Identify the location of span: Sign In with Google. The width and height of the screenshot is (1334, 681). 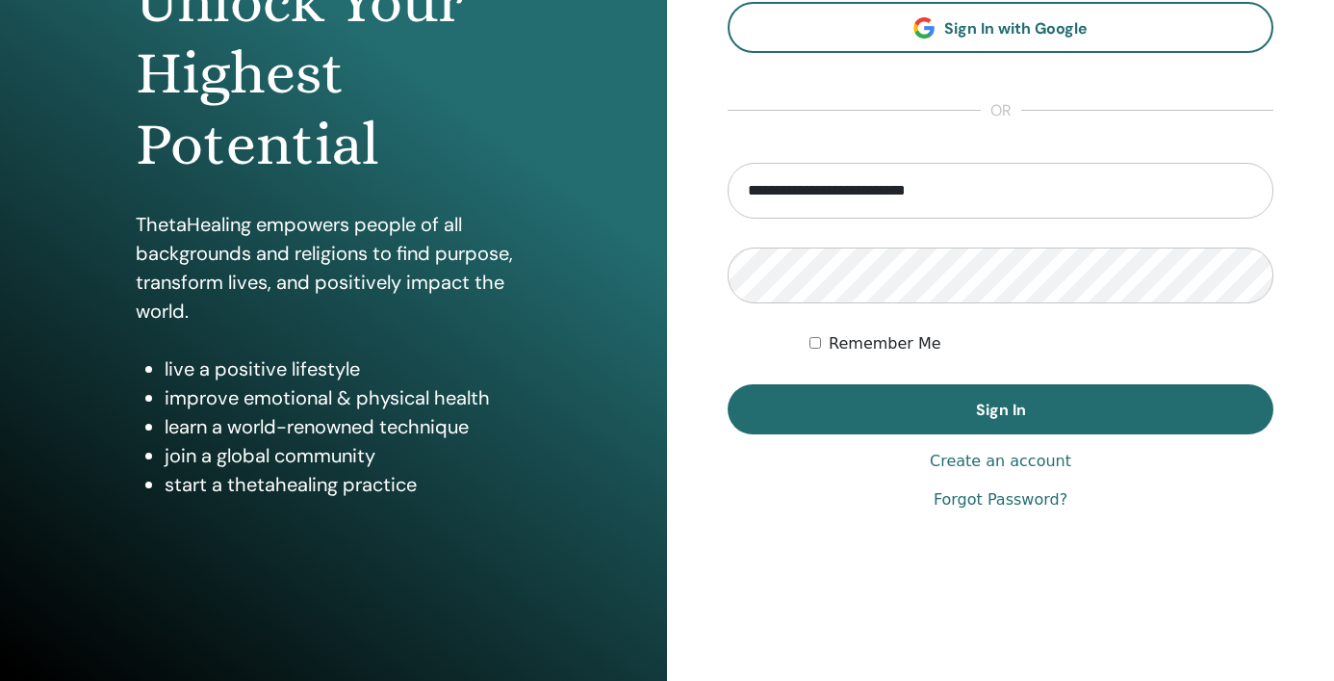
(1016, 28).